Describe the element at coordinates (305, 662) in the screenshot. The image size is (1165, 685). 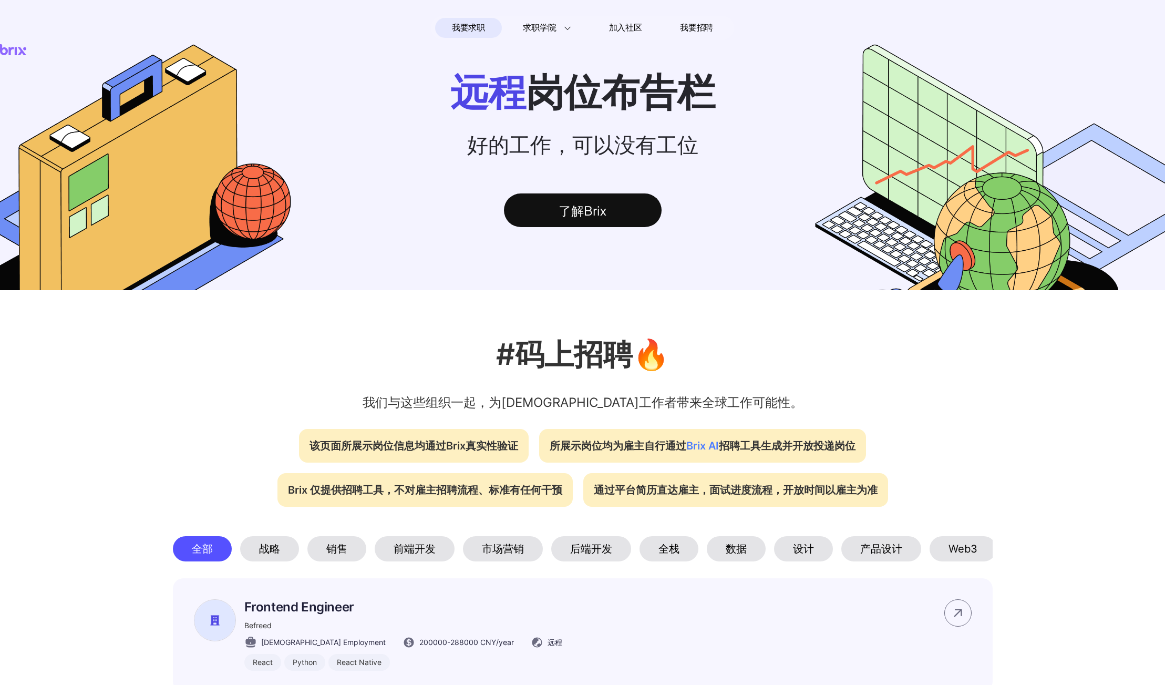
I see `div: Python` at that location.